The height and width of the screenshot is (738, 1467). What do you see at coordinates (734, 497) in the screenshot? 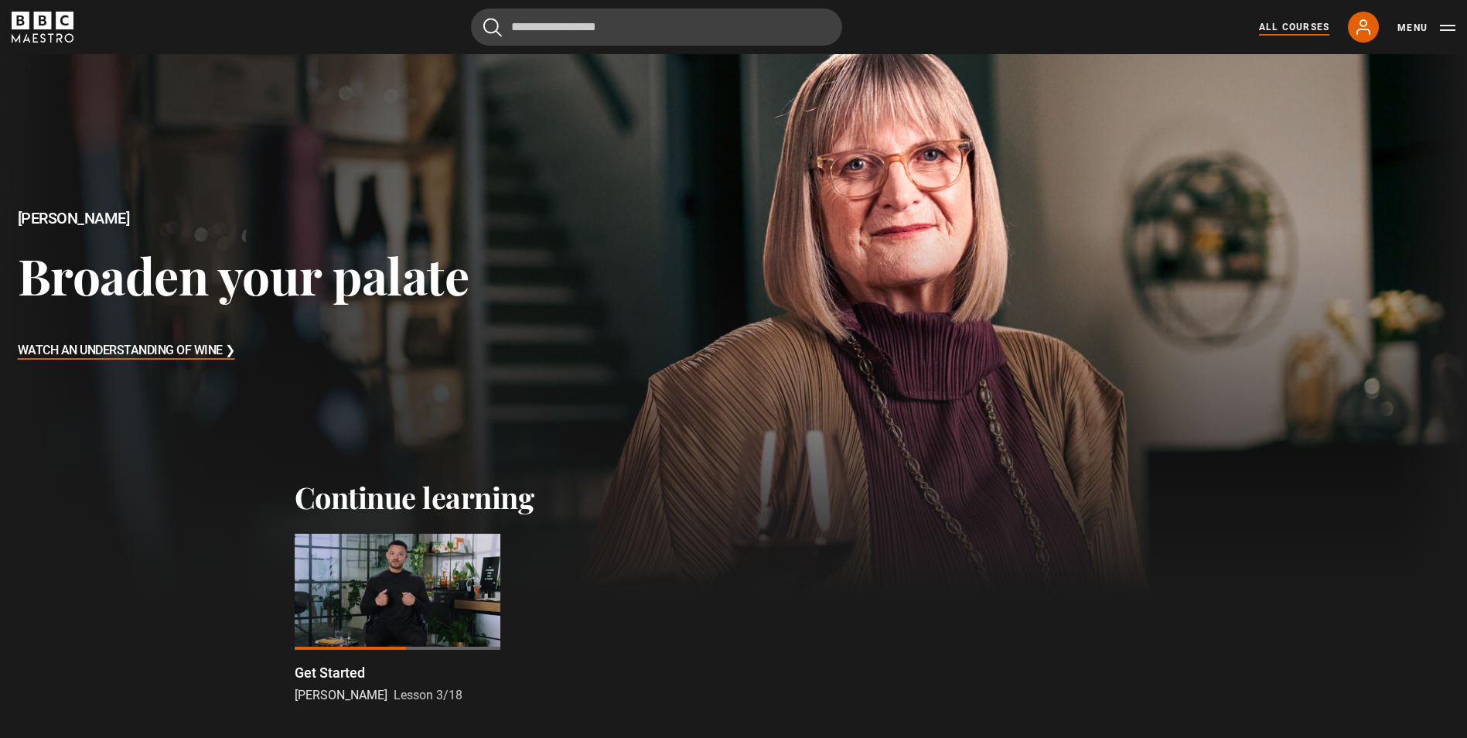
I see `h2: Continue learning` at bounding box center [734, 497].